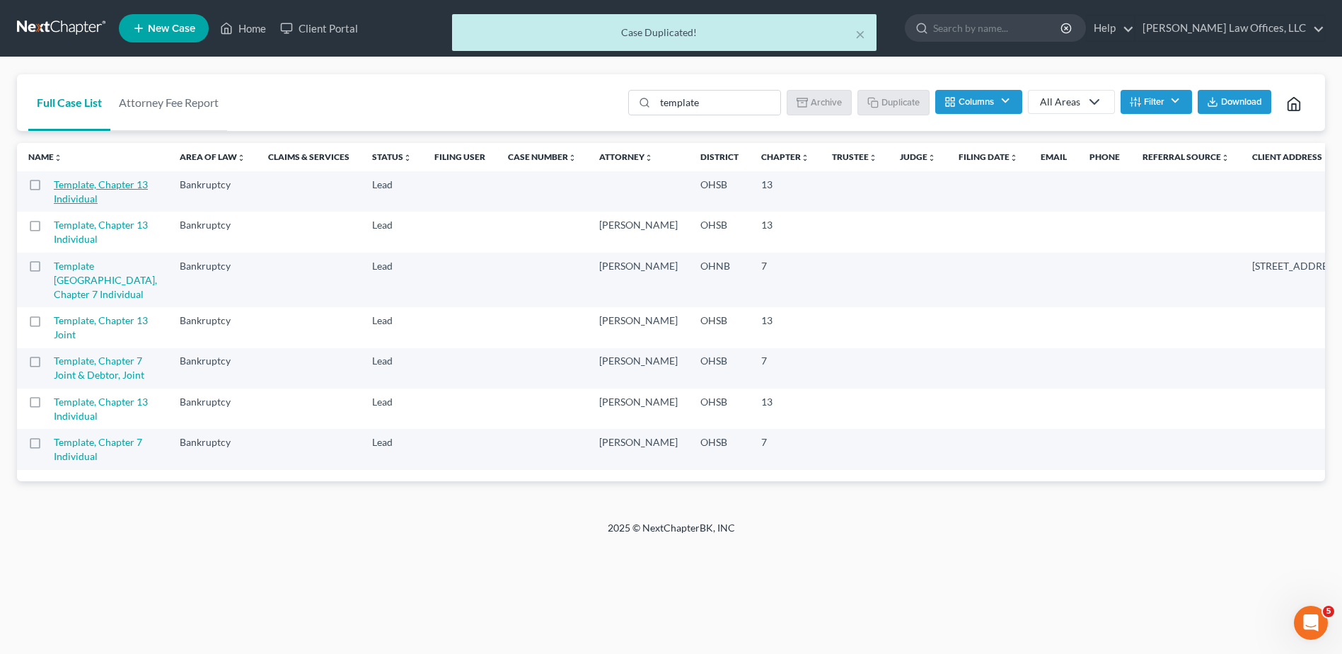 This screenshot has height=654, width=1342. Describe the element at coordinates (718, 103) in the screenshot. I see `input: Search by name...` at that location.